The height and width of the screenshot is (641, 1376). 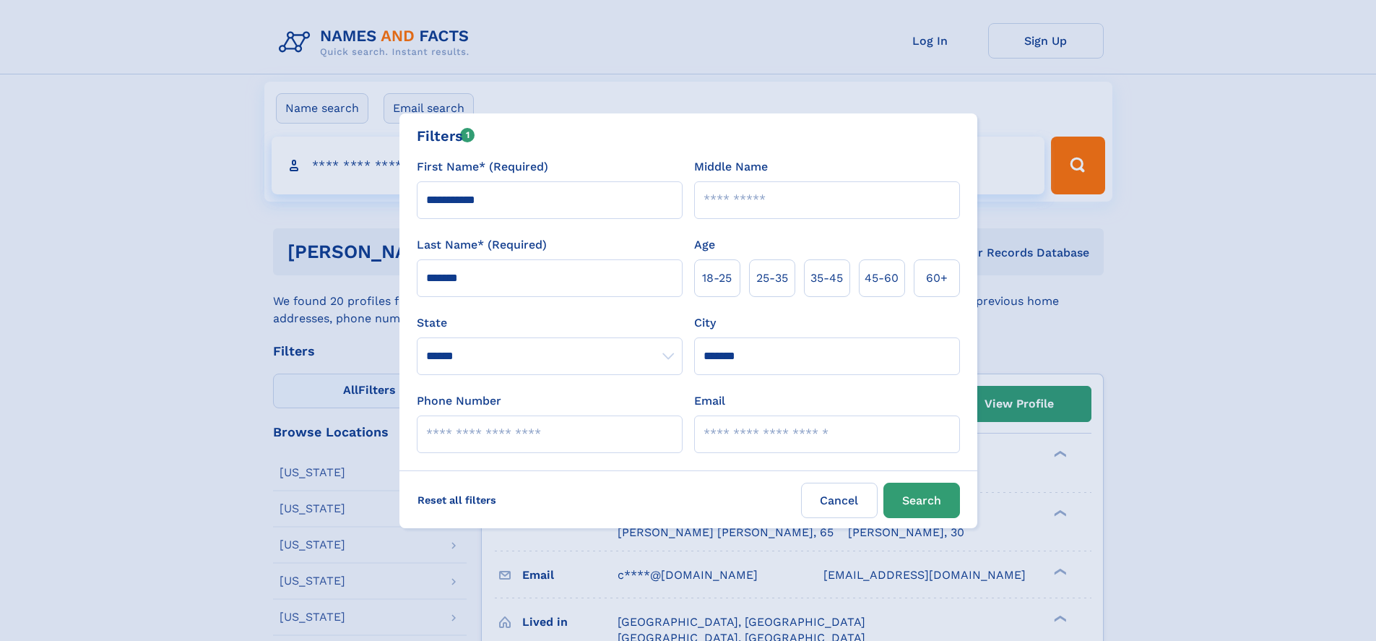 I want to click on label: First Name* (Required), so click(x=482, y=167).